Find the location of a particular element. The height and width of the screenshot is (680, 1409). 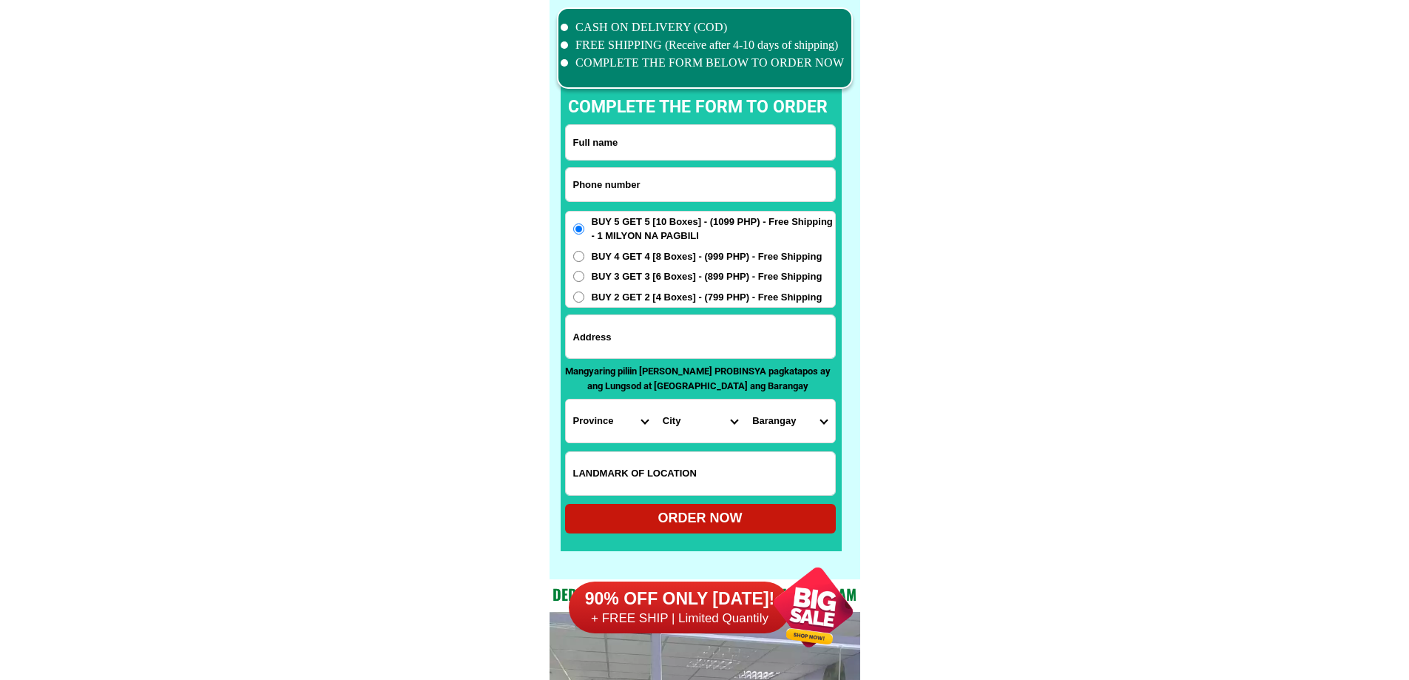

input: BUY 3 GET 3 [6 Boxes] - (899 PHP) - Free Shipping is located at coordinates (579, 276).